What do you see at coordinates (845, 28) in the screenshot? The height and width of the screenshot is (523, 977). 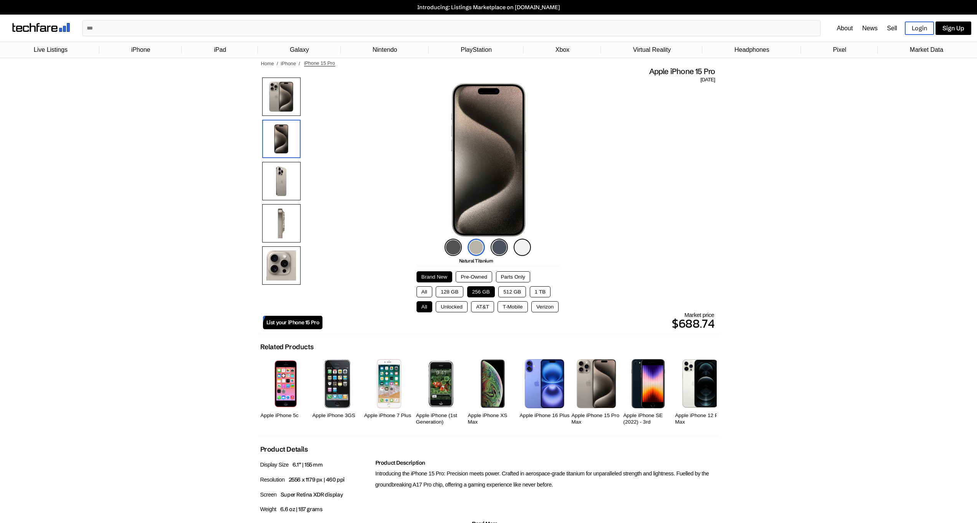 I see `a: About` at bounding box center [845, 28].